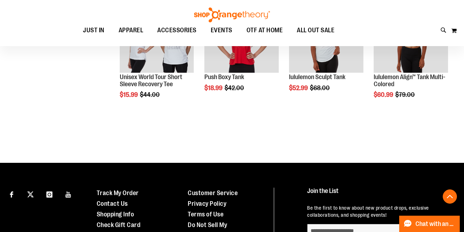 This screenshot has height=232, width=464. Describe the element at coordinates (150, 95) in the screenshot. I see `span: $44.00` at that location.